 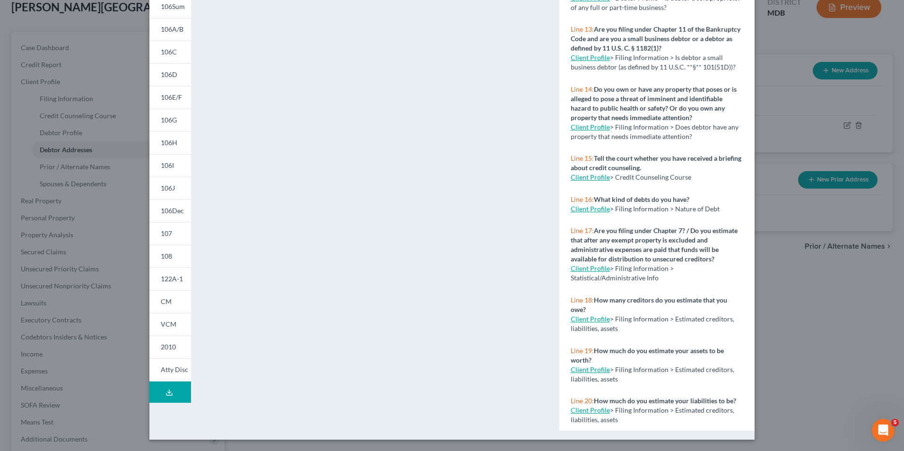 I want to click on span: 122A-1, so click(x=172, y=279).